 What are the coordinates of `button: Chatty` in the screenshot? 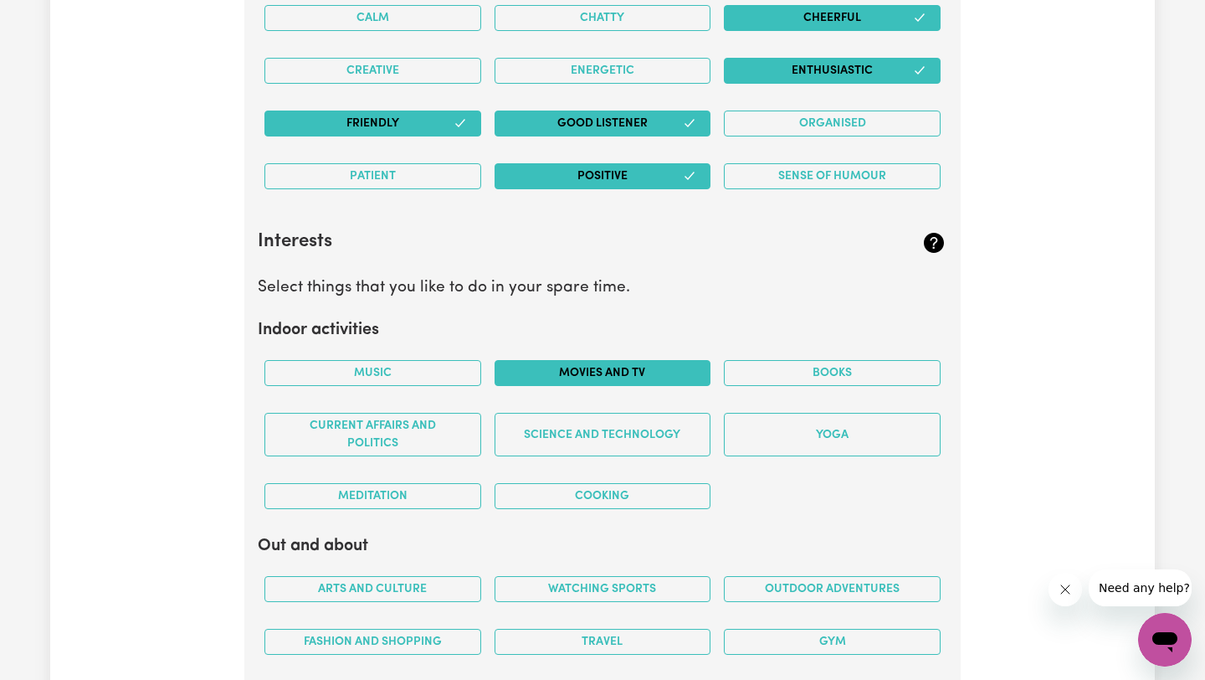 It's located at (603, 18).